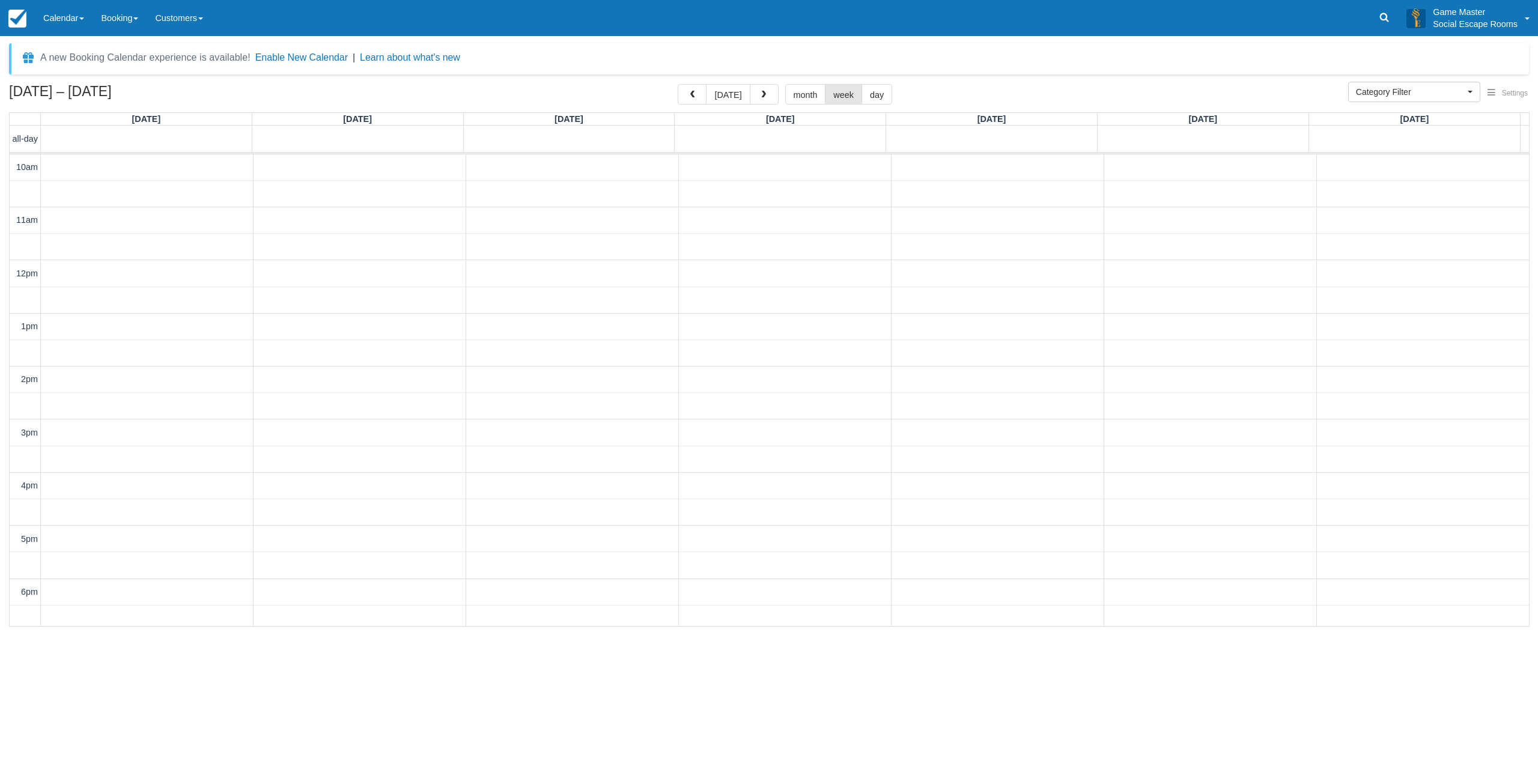  Describe the element at coordinates (30, 592) in the screenshot. I see `span: 6pm` at that location.